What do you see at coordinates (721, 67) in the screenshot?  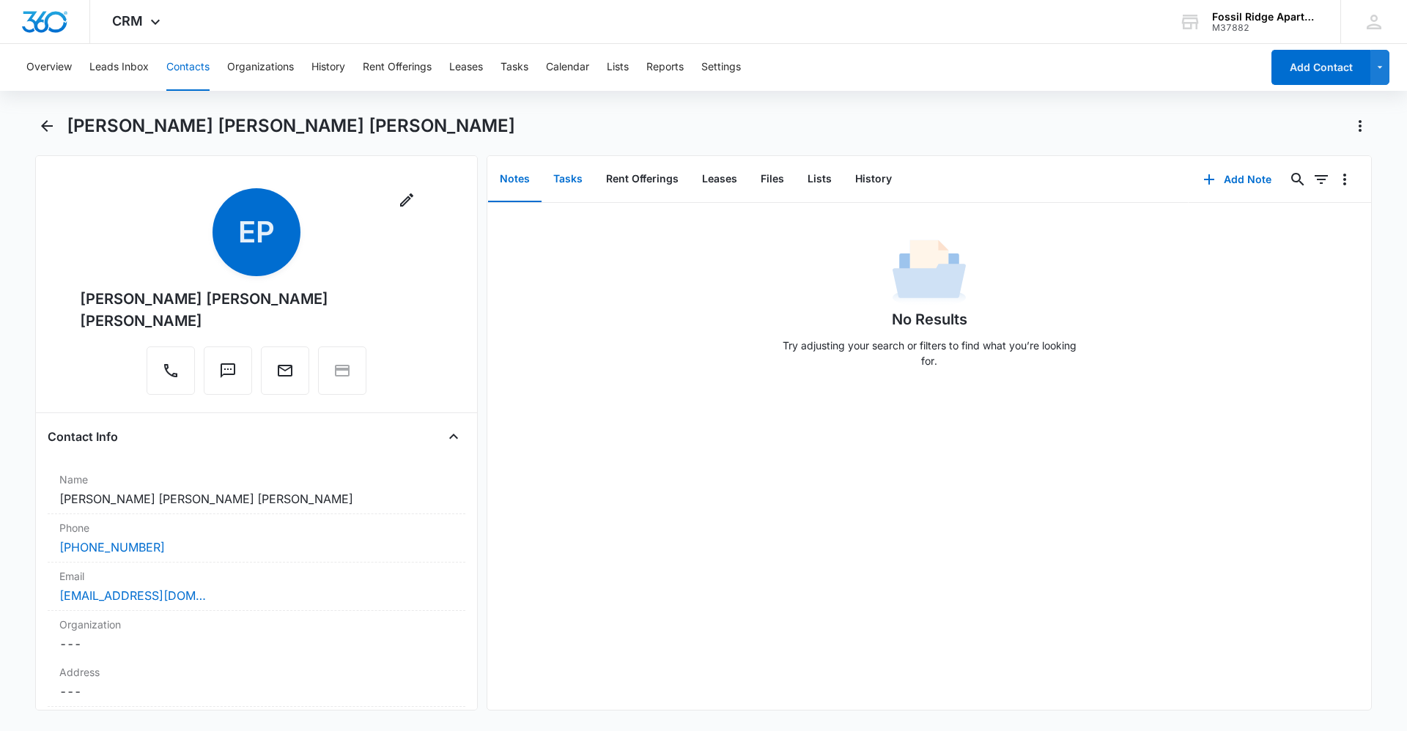 I see `button: Settings` at bounding box center [721, 67].